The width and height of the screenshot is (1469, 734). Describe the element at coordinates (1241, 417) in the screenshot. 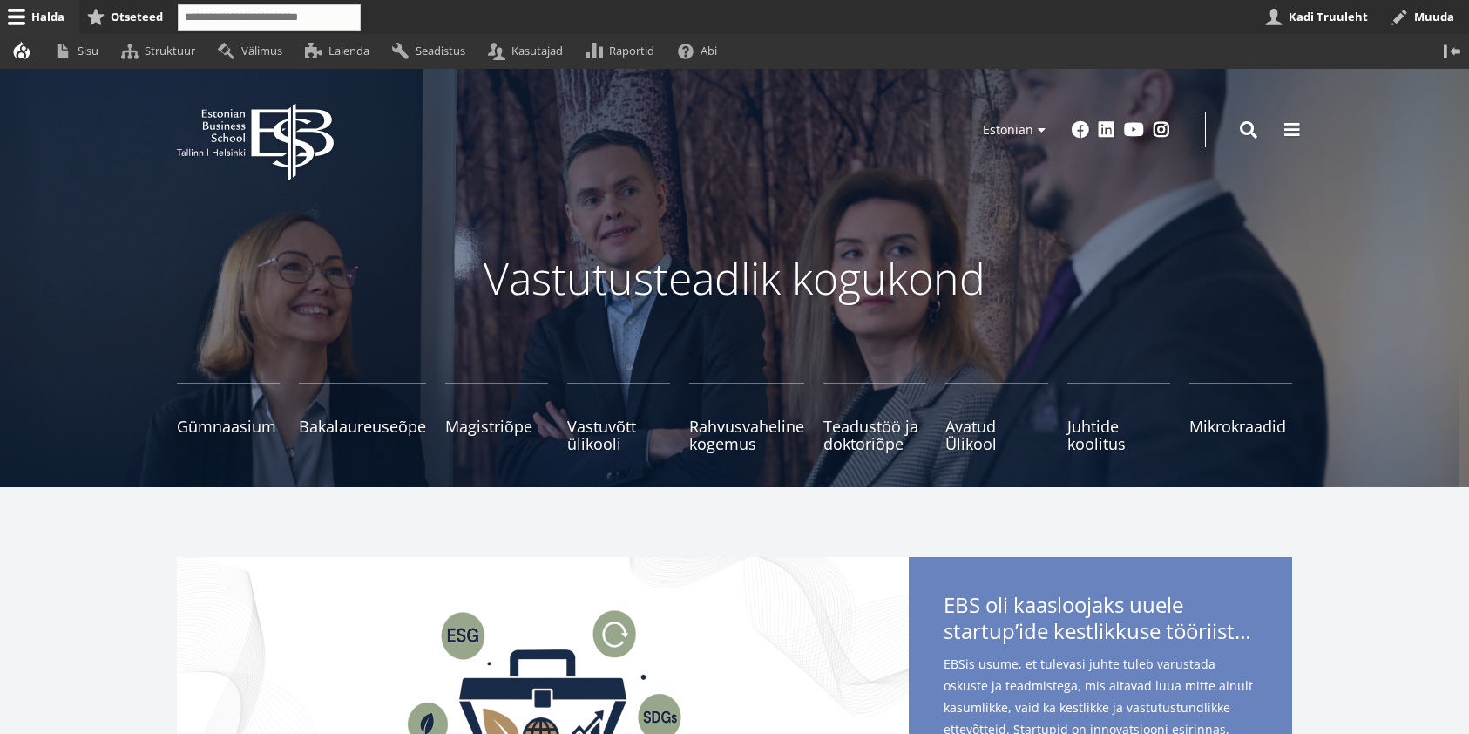

I see `a: Mikrokraadid` at that location.